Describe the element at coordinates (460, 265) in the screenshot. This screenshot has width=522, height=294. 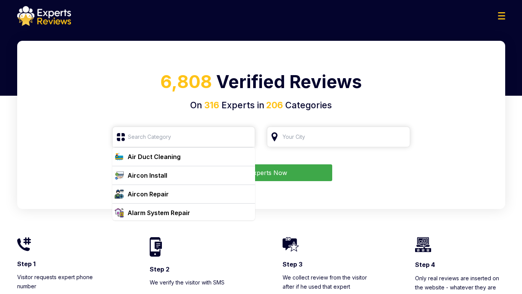
I see `h3: Step 4` at that location.